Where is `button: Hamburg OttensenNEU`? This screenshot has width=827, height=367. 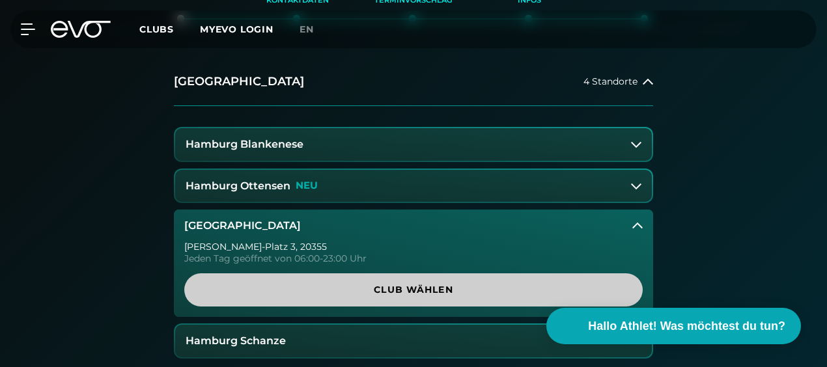
button: Hamburg OttensenNEU is located at coordinates (414, 186).